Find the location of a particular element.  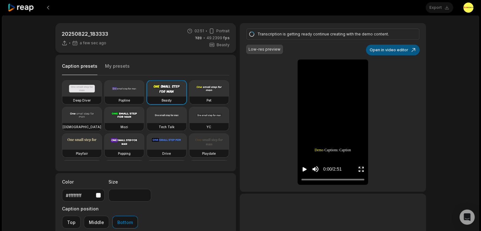

span: Captions: is located at coordinates (332, 150).